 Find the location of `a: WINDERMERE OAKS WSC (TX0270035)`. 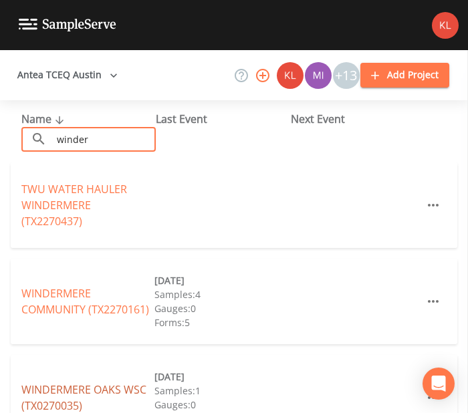

a: WINDERMERE OAKS WSC (TX0270035) is located at coordinates (84, 398).